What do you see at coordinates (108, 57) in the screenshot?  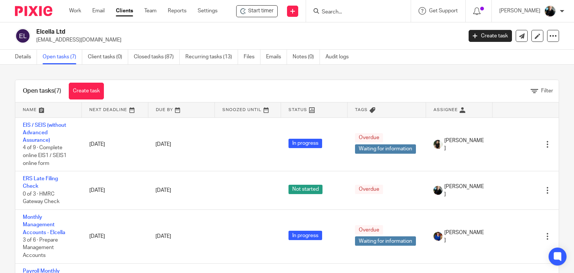 I see `a: Client tasks (0)` at bounding box center [108, 57].